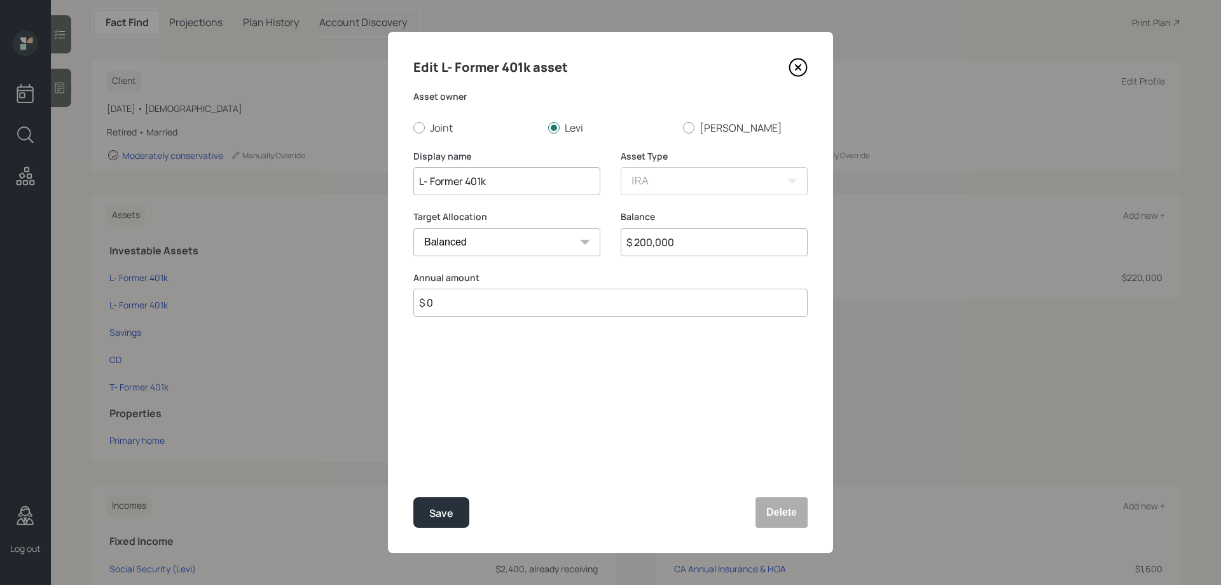 The image size is (1221, 585). I want to click on label: Annual amount, so click(610, 278).